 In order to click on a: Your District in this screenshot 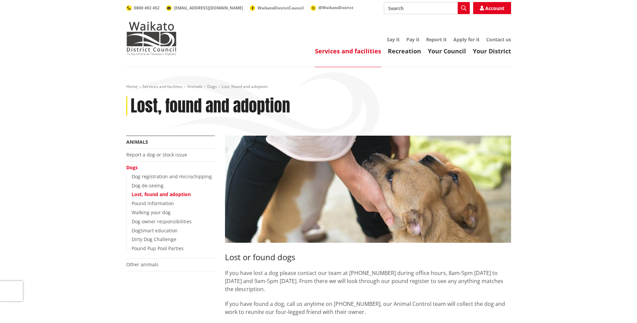, I will do `click(492, 51)`.